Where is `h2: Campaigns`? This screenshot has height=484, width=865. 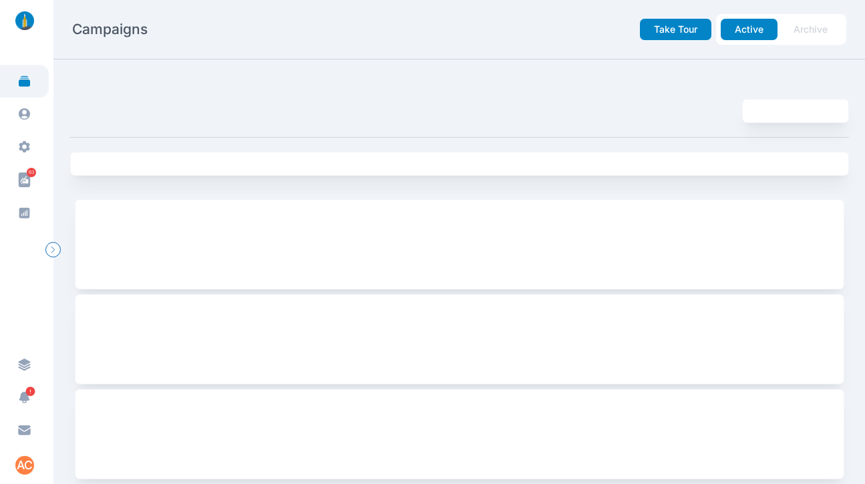 h2: Campaigns is located at coordinates (110, 29).